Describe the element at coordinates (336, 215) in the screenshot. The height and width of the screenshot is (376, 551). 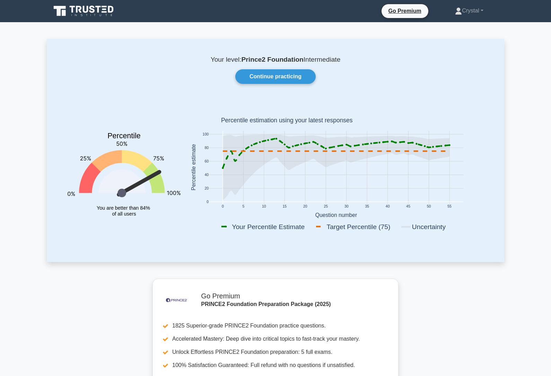
I see `text: Question number` at that location.